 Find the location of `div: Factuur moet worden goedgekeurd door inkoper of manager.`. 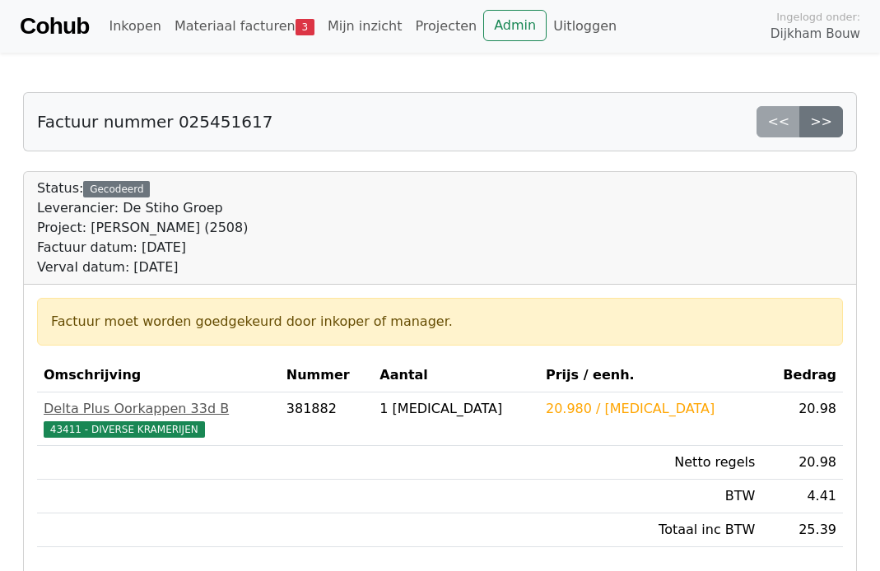

div: Factuur moet worden goedgekeurd door inkoper of manager. is located at coordinates (440, 322).